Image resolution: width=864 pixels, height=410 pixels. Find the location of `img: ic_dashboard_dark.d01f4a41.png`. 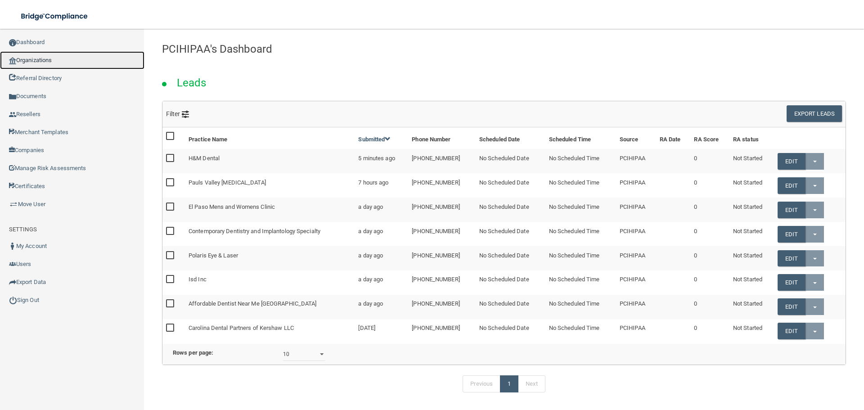

img: ic_dashboard_dark.d01f4a41.png is located at coordinates (13, 43).